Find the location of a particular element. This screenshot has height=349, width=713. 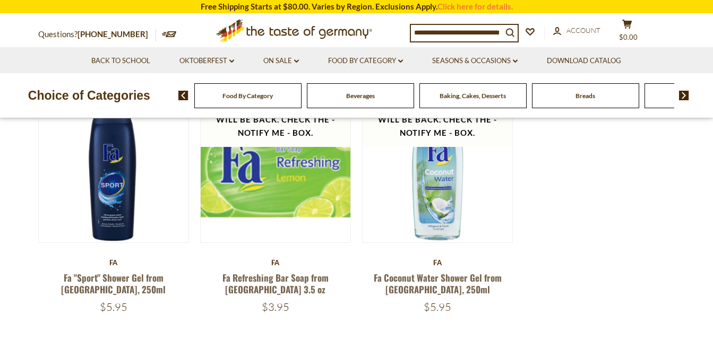

a: Account is located at coordinates (576, 31).